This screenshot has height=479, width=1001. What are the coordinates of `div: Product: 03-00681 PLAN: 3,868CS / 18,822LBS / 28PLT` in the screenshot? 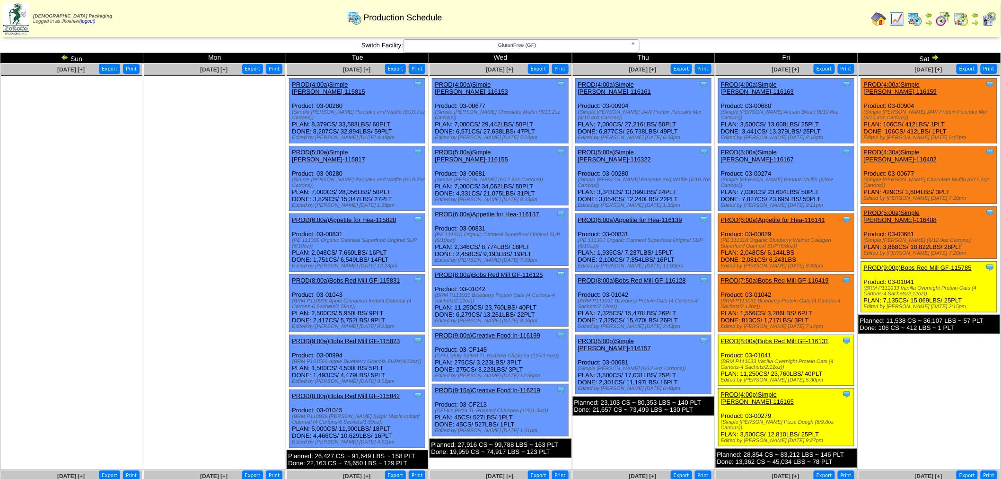 It's located at (929, 233).